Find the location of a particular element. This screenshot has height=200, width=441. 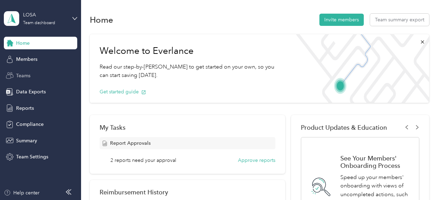

h1: Home is located at coordinates (101, 20).